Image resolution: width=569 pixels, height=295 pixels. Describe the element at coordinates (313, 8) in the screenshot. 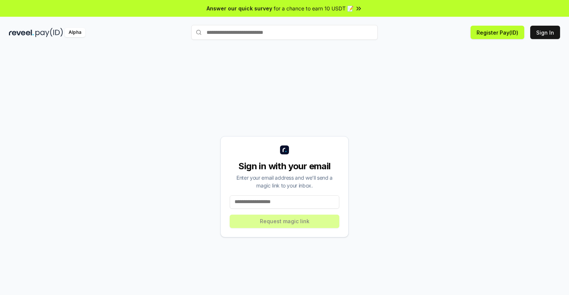

I see `span: for a chance to earn 10 USDT 📝` at that location.